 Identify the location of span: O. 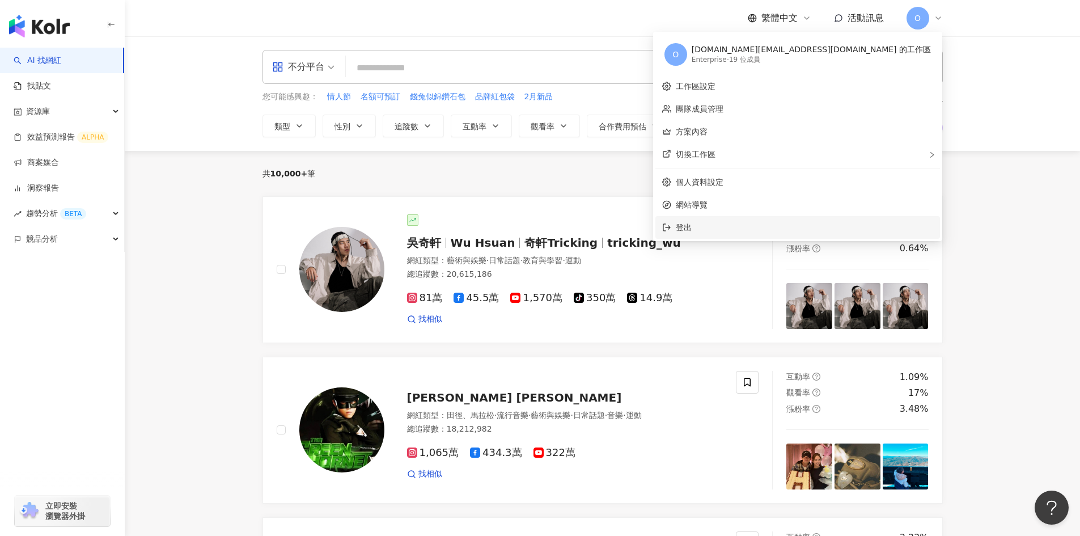
(675, 54).